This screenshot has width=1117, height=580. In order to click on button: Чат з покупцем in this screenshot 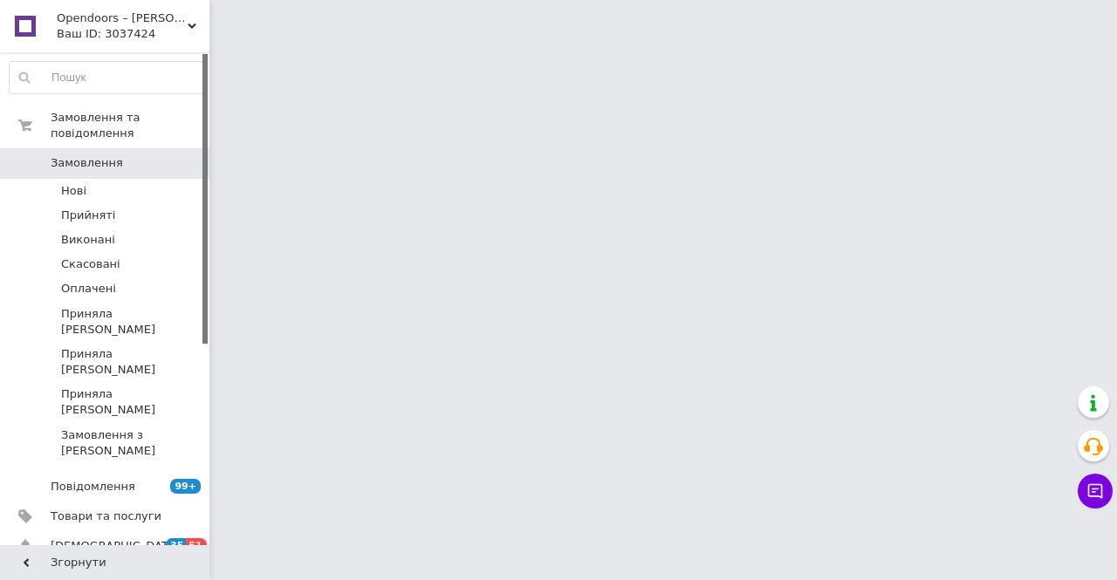, I will do `click(1095, 491)`.